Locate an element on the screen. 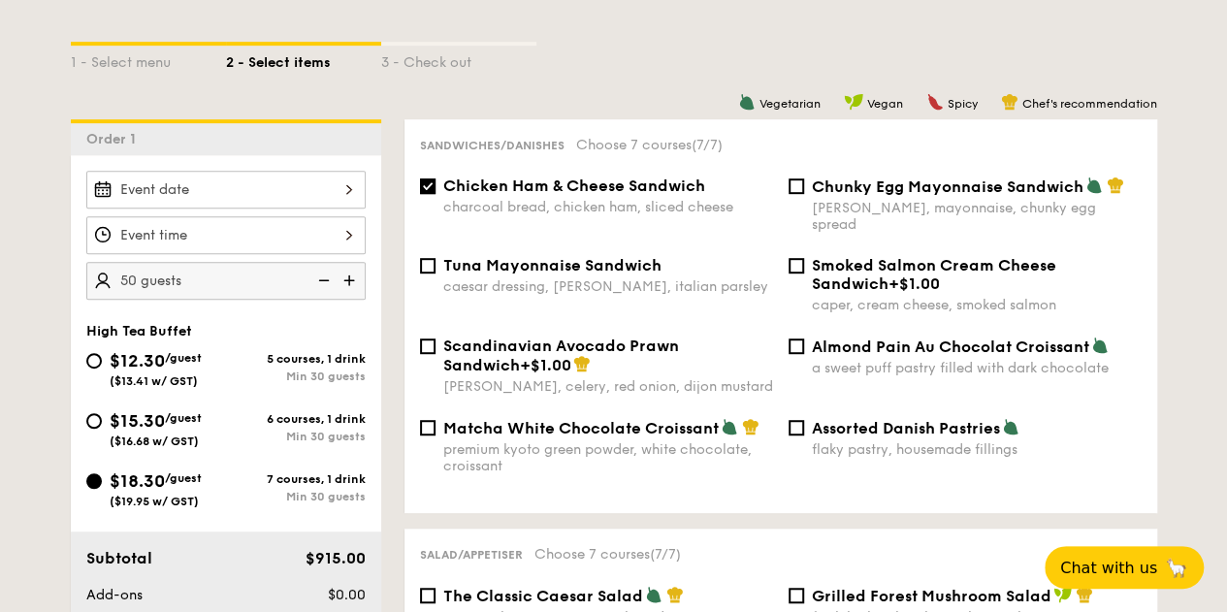 This screenshot has height=612, width=1227. span: $0.00 is located at coordinates (345, 595).